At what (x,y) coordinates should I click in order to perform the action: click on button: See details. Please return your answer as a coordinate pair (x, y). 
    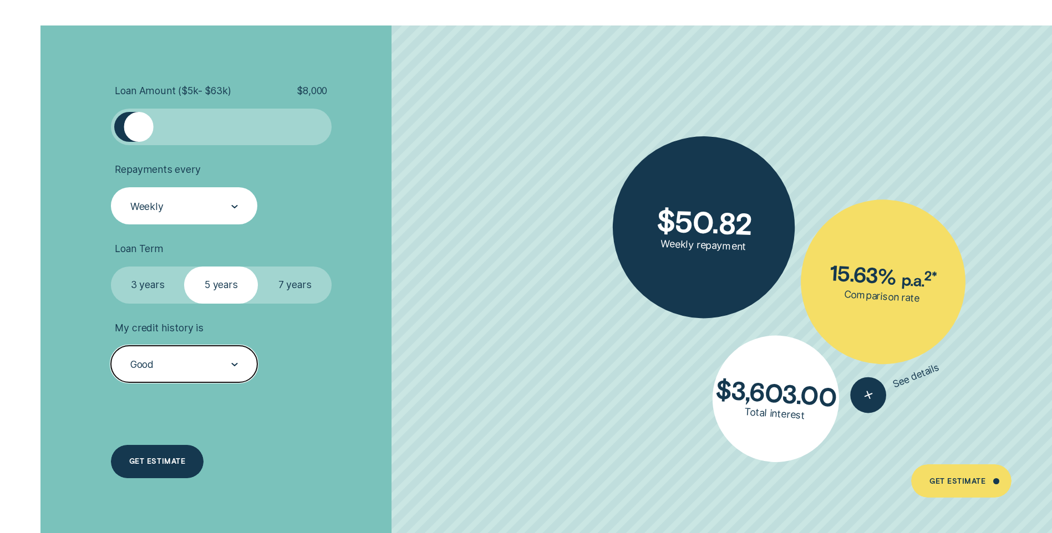
    Looking at the image, I should click on (895, 385).